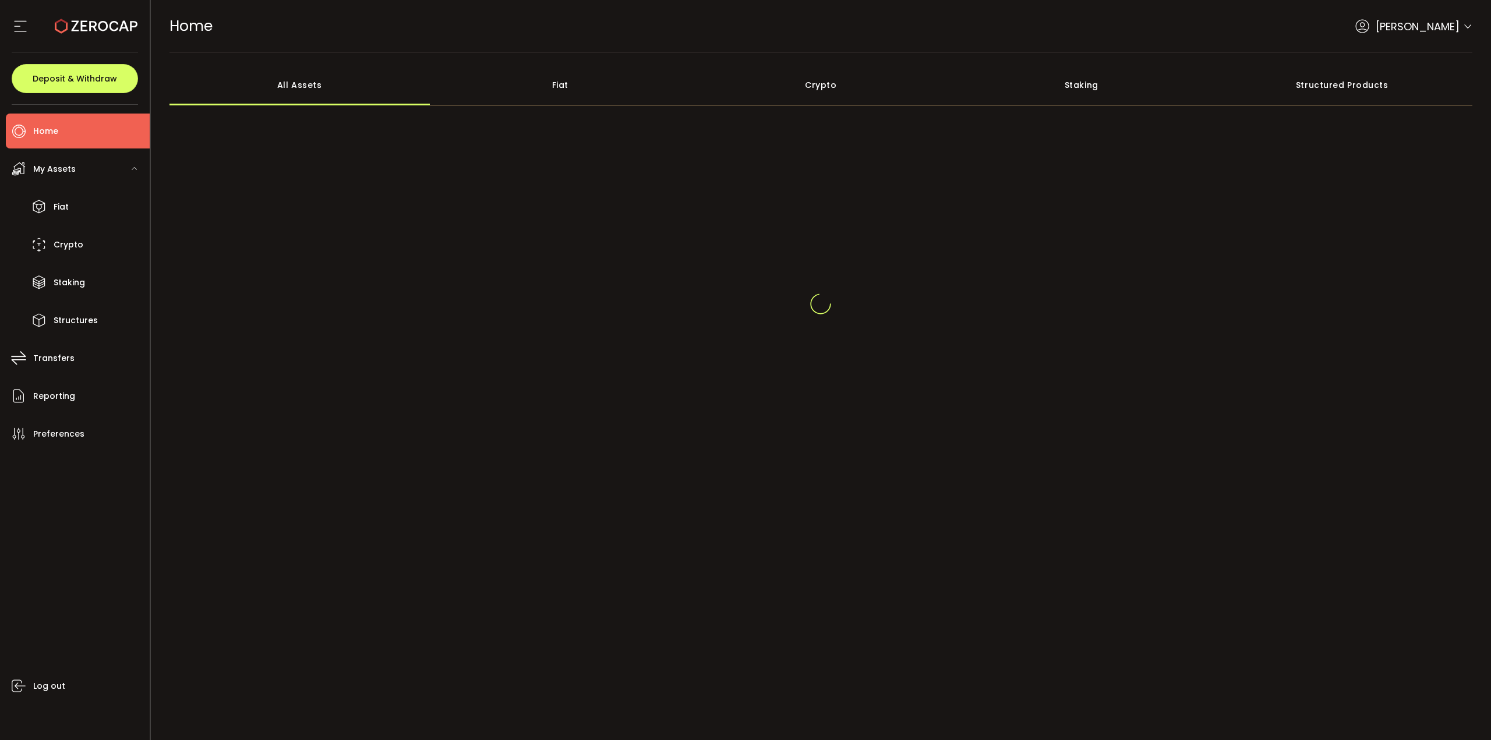  What do you see at coordinates (75, 79) in the screenshot?
I see `span: Deposit & Withdraw` at bounding box center [75, 79].